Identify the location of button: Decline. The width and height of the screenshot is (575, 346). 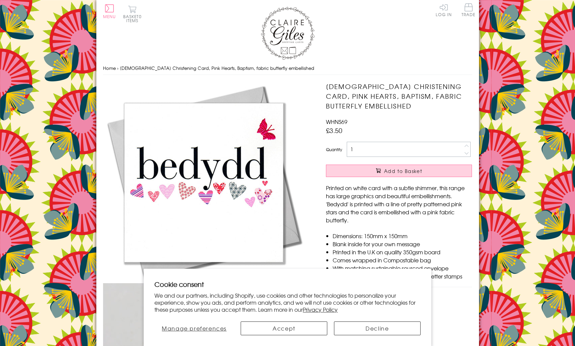
(377, 328).